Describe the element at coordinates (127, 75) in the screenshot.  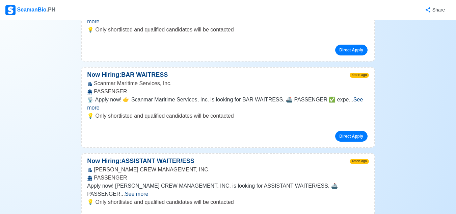
I see `p: Now Hiring: BAR WAITRESS` at that location.